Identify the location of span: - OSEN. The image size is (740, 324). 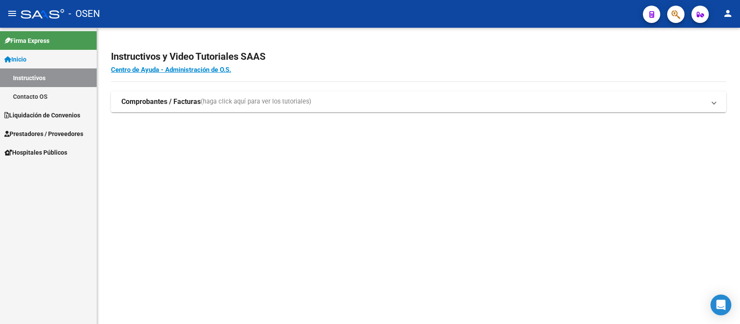
(84, 14).